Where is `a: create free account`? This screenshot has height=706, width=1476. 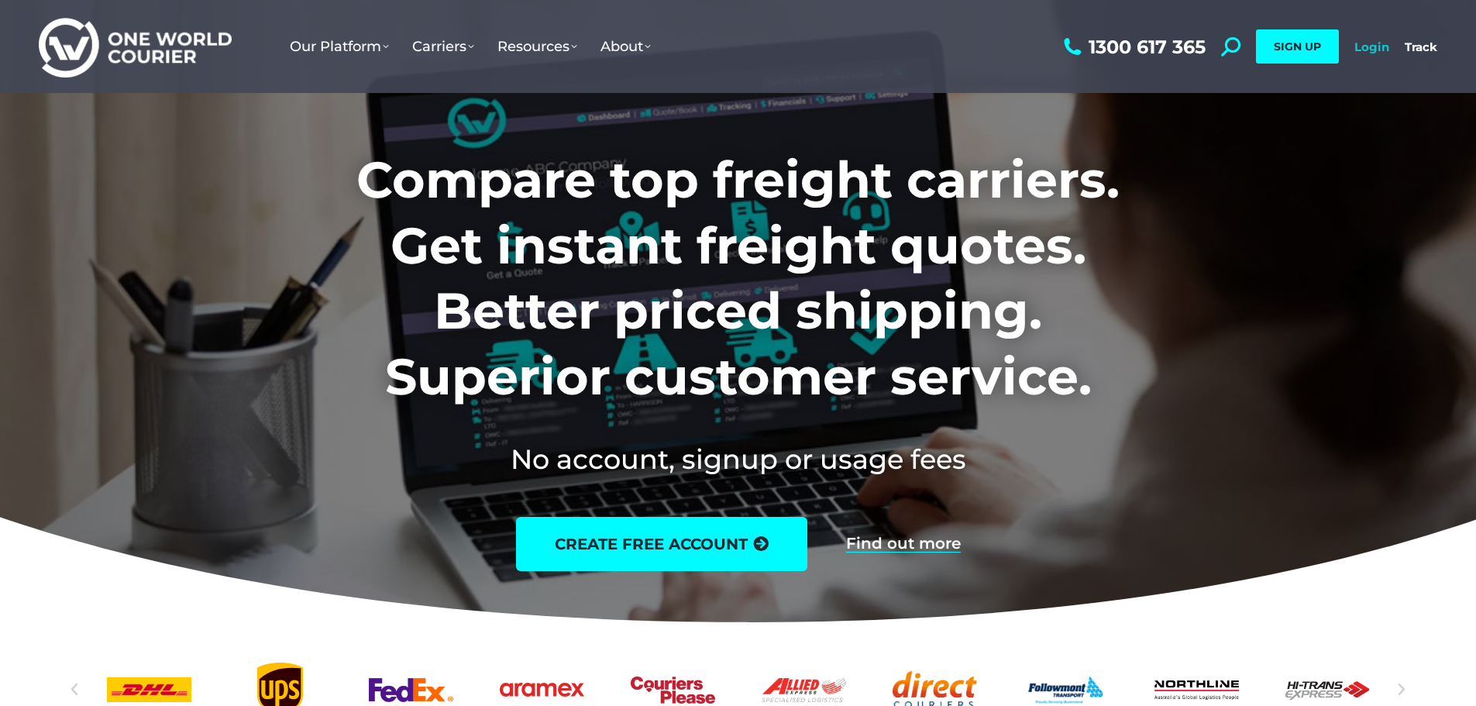 a: create free account is located at coordinates (662, 544).